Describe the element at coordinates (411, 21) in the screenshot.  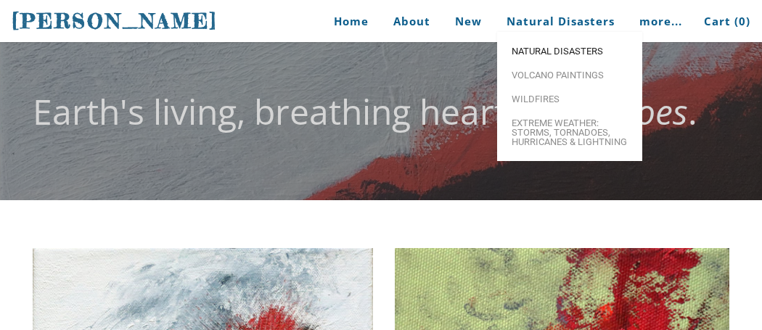
I see `a: About` at that location.